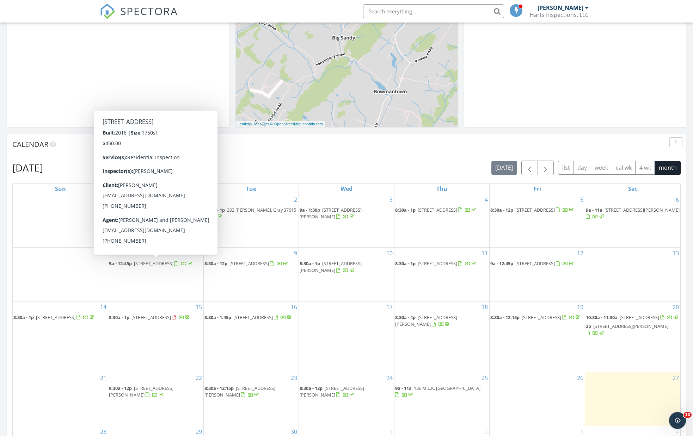  I want to click on td: Go to September 26, 2025, so click(537, 399).